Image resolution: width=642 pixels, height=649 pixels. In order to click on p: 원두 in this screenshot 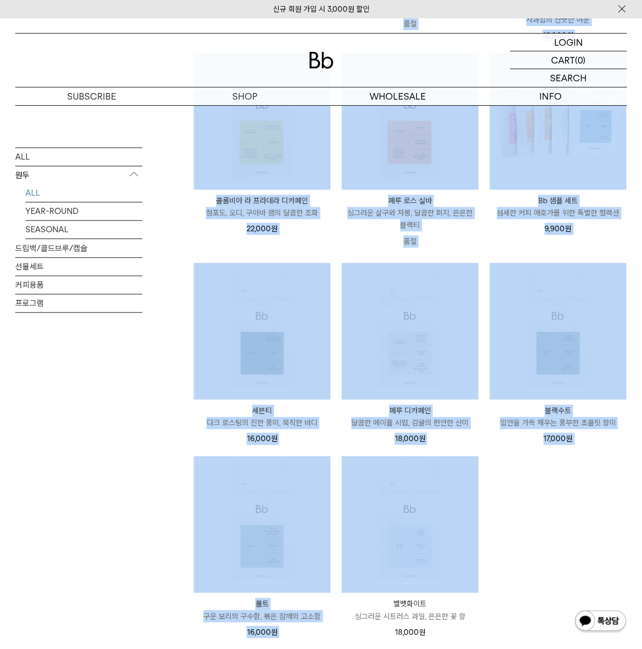, I will do `click(79, 175)`.